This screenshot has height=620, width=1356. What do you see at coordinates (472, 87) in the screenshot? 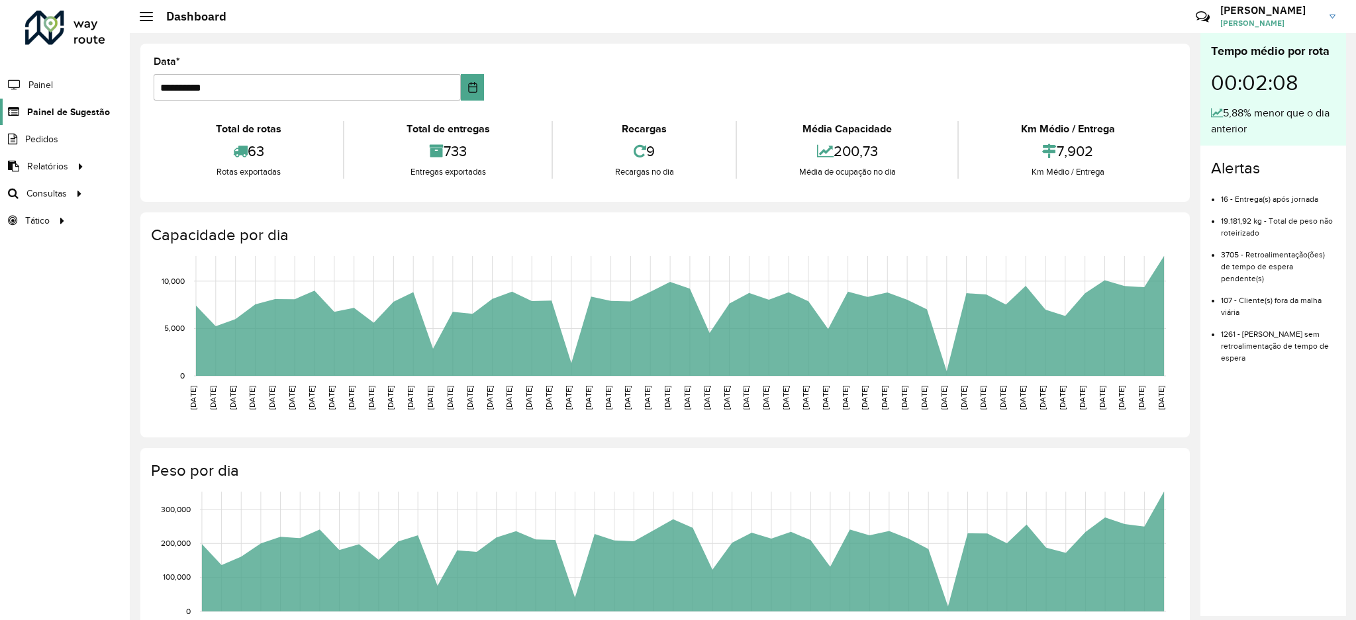
I see `button: Choose Date` at bounding box center [472, 87].